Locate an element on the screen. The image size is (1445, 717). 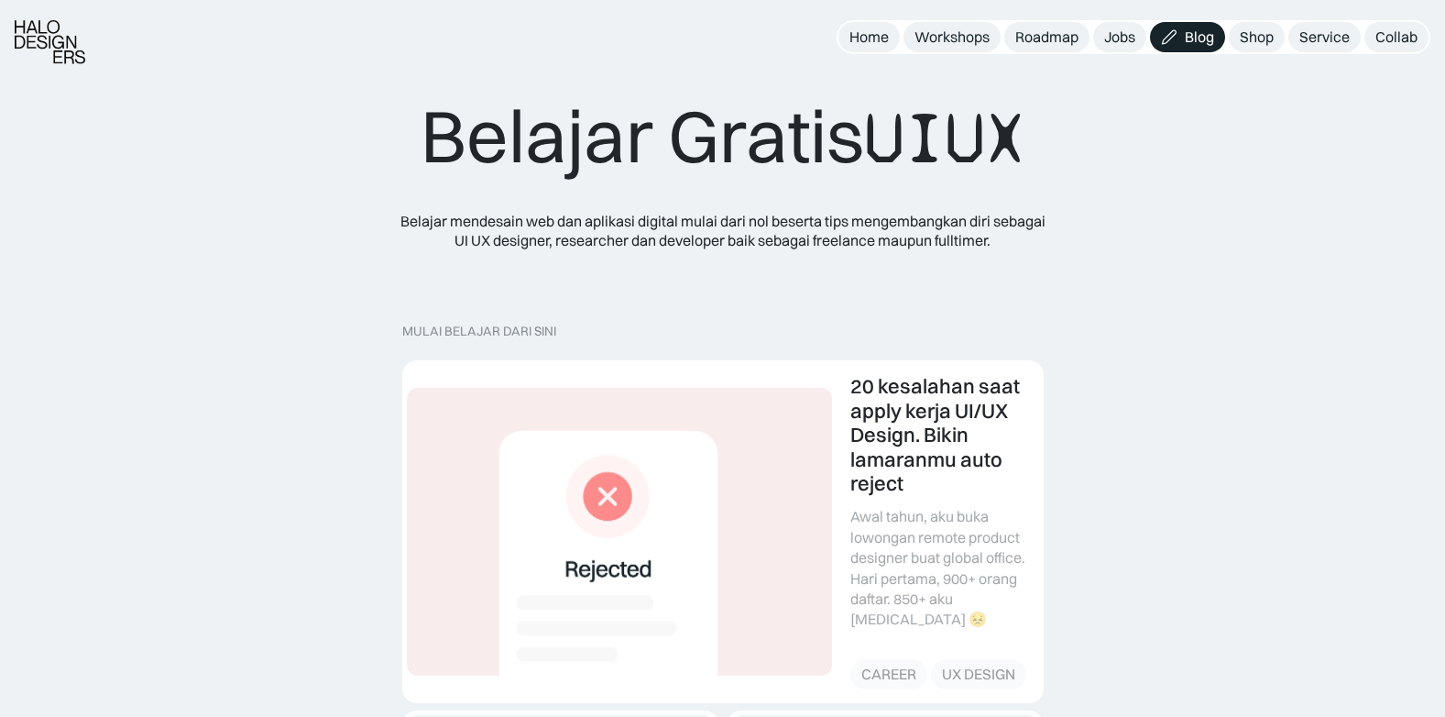
a: Service is located at coordinates (1324, 37).